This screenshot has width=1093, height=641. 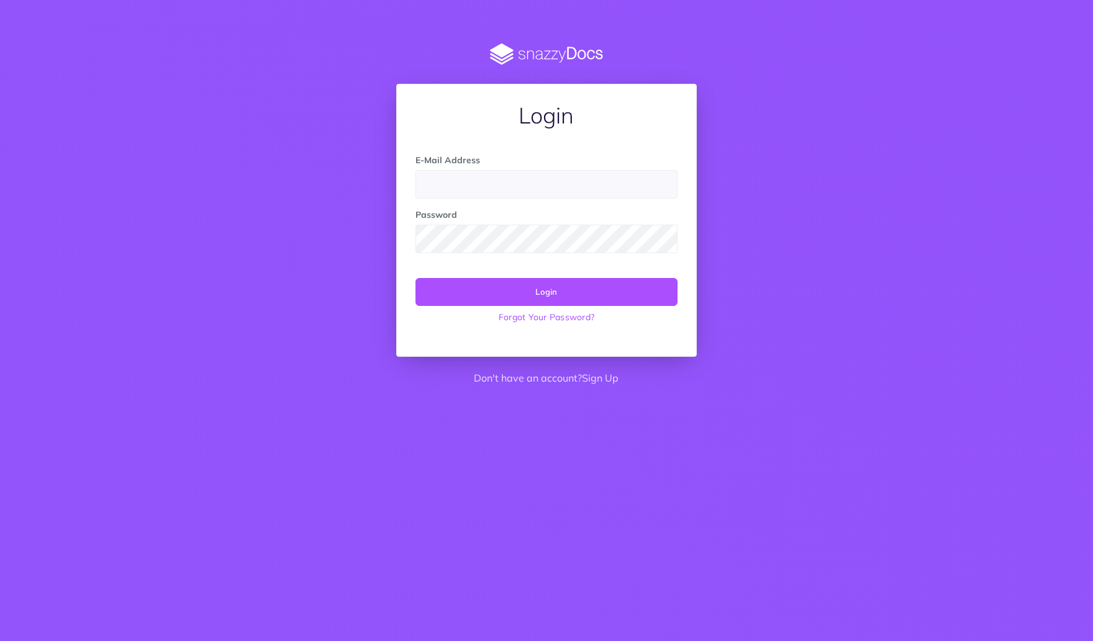 What do you see at coordinates (436, 215) in the screenshot?
I see `label: Password` at bounding box center [436, 215].